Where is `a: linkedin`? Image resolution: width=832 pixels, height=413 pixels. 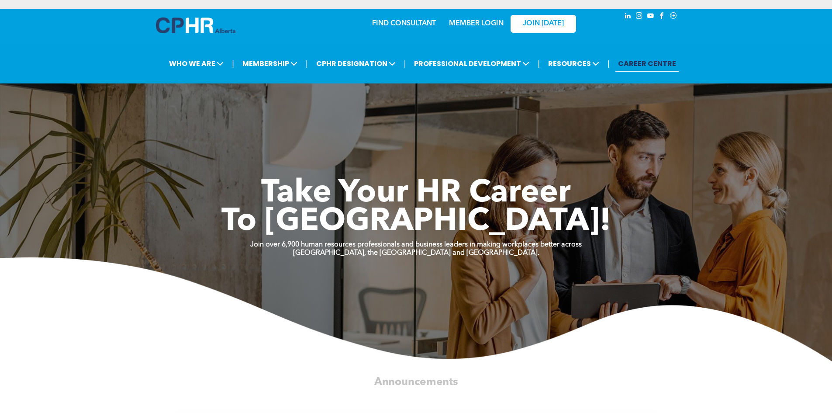 a: linkedin is located at coordinates (628, 17).